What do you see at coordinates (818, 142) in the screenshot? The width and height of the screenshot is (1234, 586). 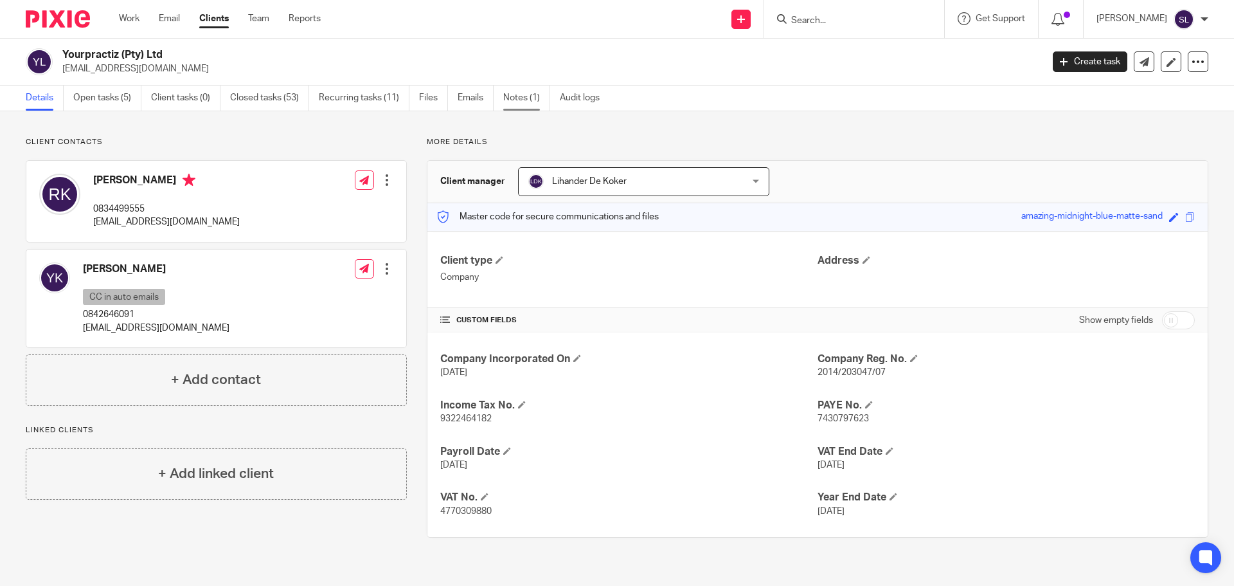 I see `p: More details` at bounding box center [818, 142].